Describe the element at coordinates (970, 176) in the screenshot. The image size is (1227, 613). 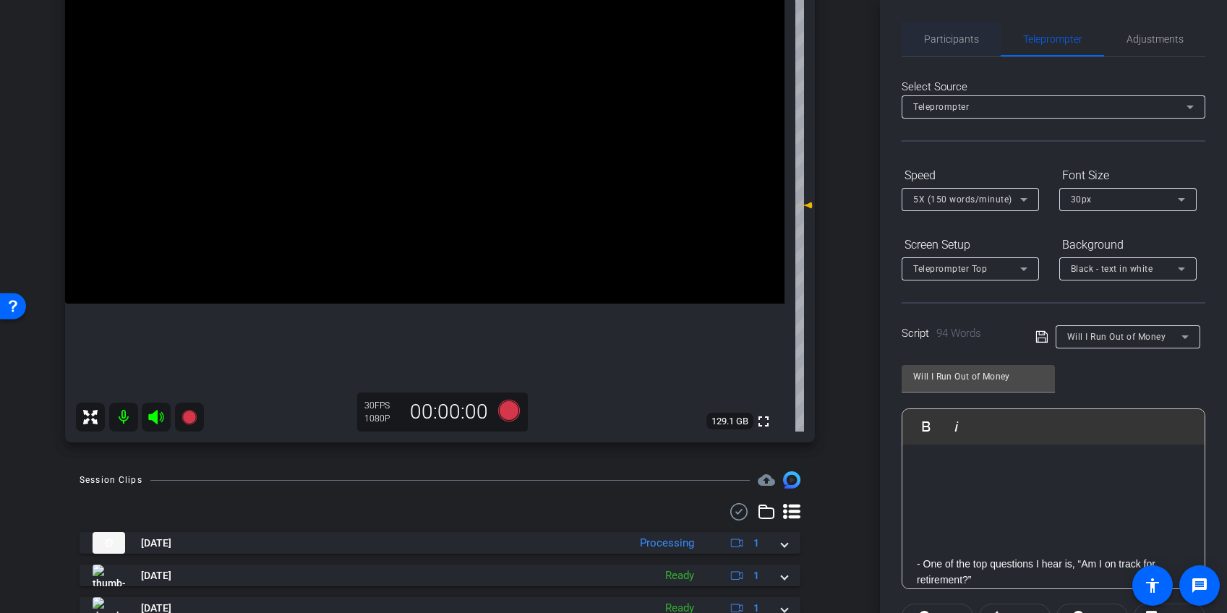
I see `div: Speed` at that location.